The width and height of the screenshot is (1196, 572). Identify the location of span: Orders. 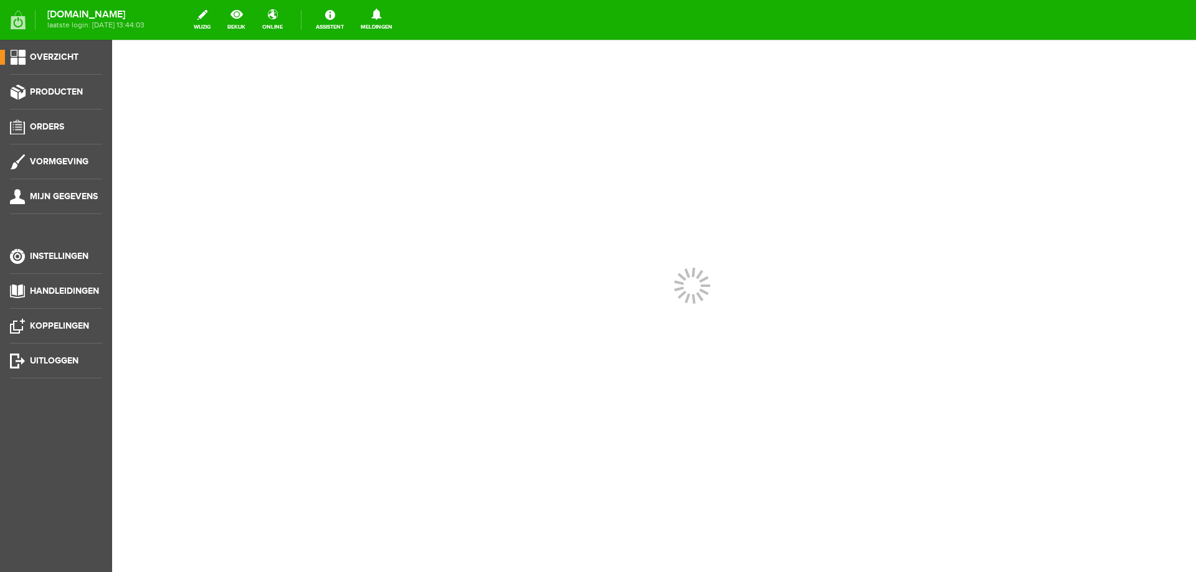
(47, 126).